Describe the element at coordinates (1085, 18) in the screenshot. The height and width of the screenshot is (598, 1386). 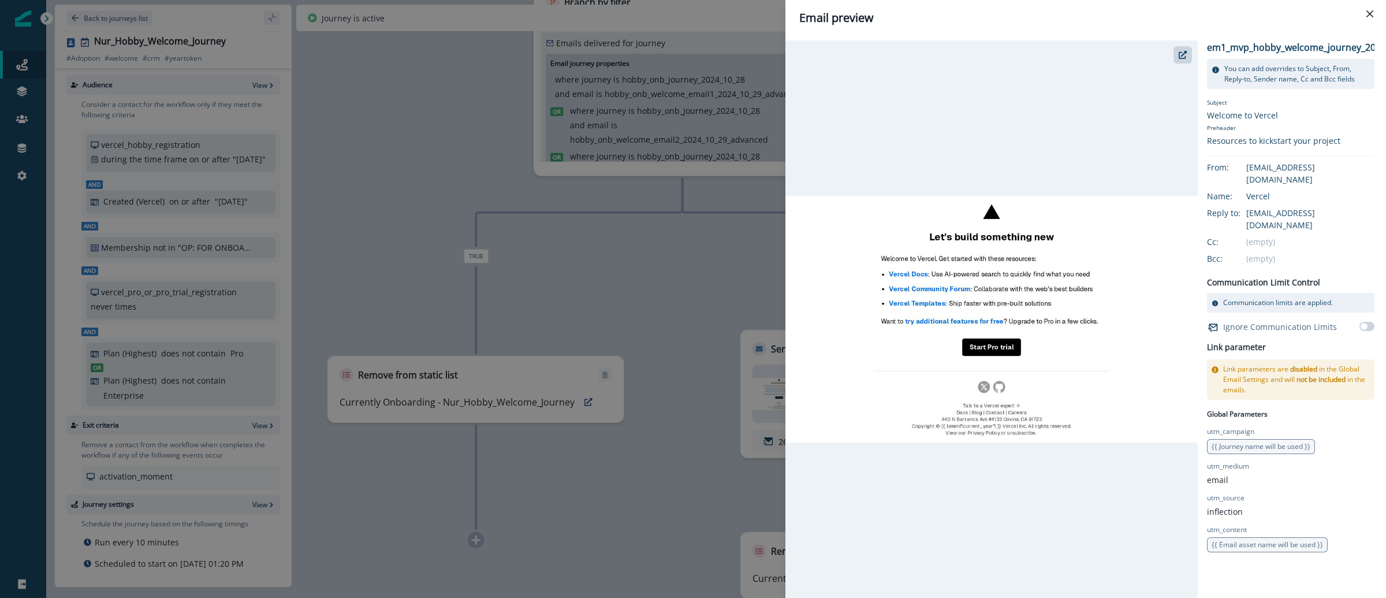
I see `div: Email preview` at that location.